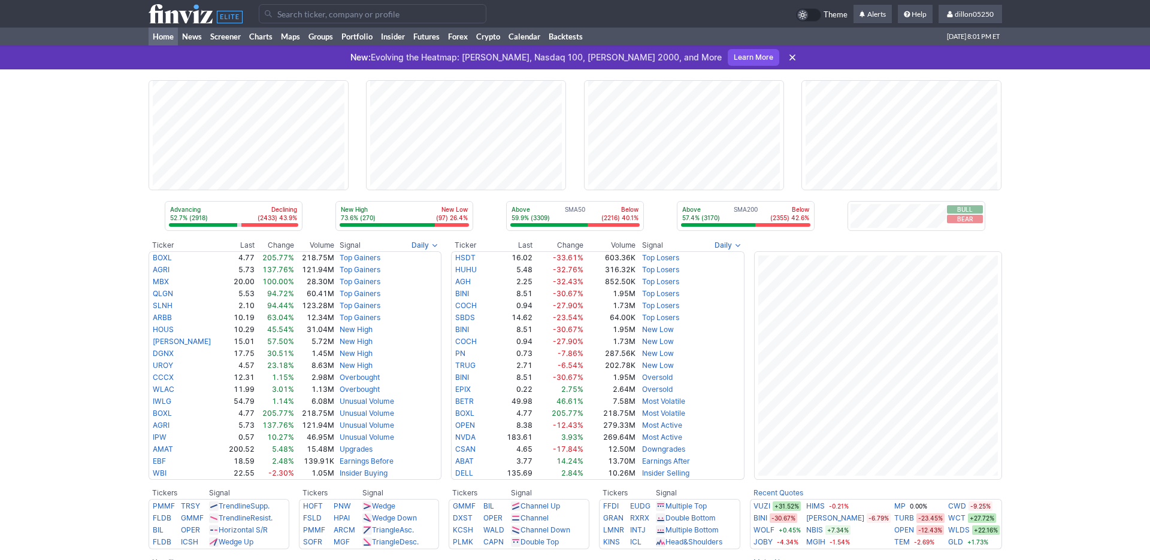 The width and height of the screenshot is (1150, 560). What do you see at coordinates (163, 506) in the screenshot?
I see `a: PMMF` at bounding box center [163, 506].